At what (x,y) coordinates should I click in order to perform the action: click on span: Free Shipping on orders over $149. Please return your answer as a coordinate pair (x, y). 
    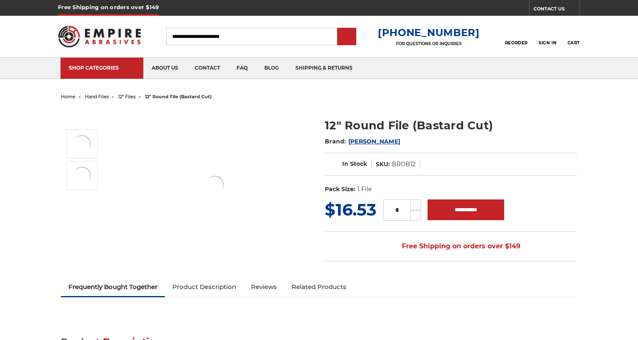
    Looking at the image, I should click on (451, 246).